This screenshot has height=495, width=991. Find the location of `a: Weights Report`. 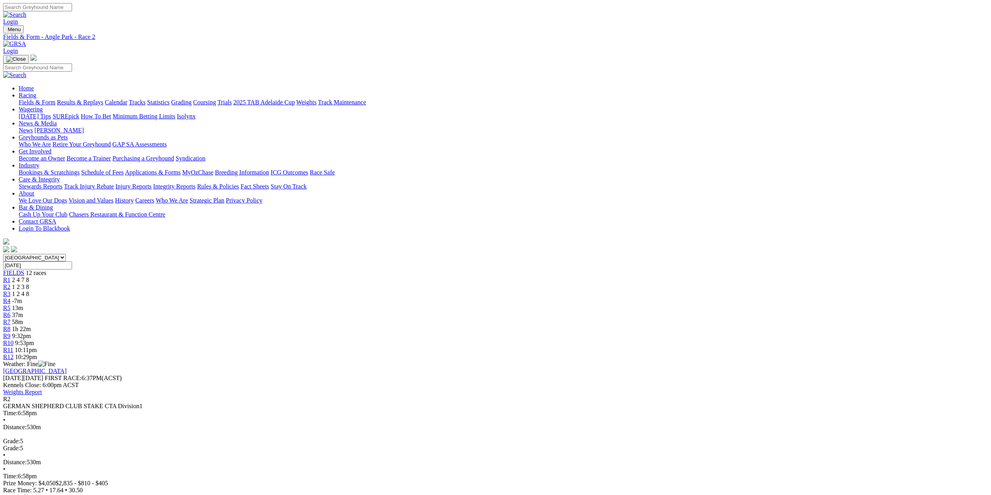

a: Weights Report is located at coordinates (23, 392).